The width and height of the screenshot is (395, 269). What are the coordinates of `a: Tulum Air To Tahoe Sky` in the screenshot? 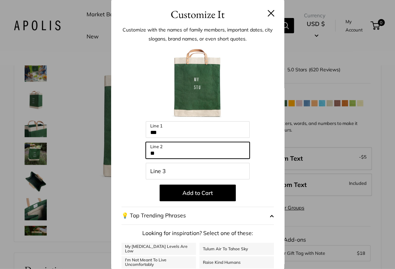 It's located at (237, 249).